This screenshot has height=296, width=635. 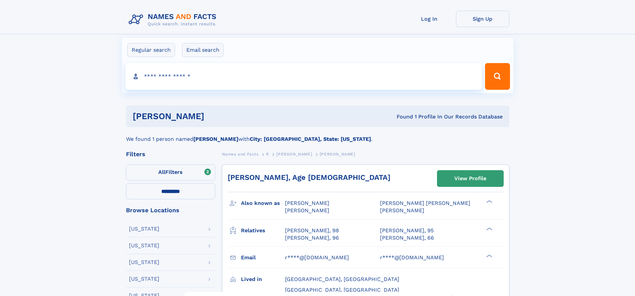 What do you see at coordinates (263, 279) in the screenshot?
I see `h3: Lived in` at bounding box center [263, 279].